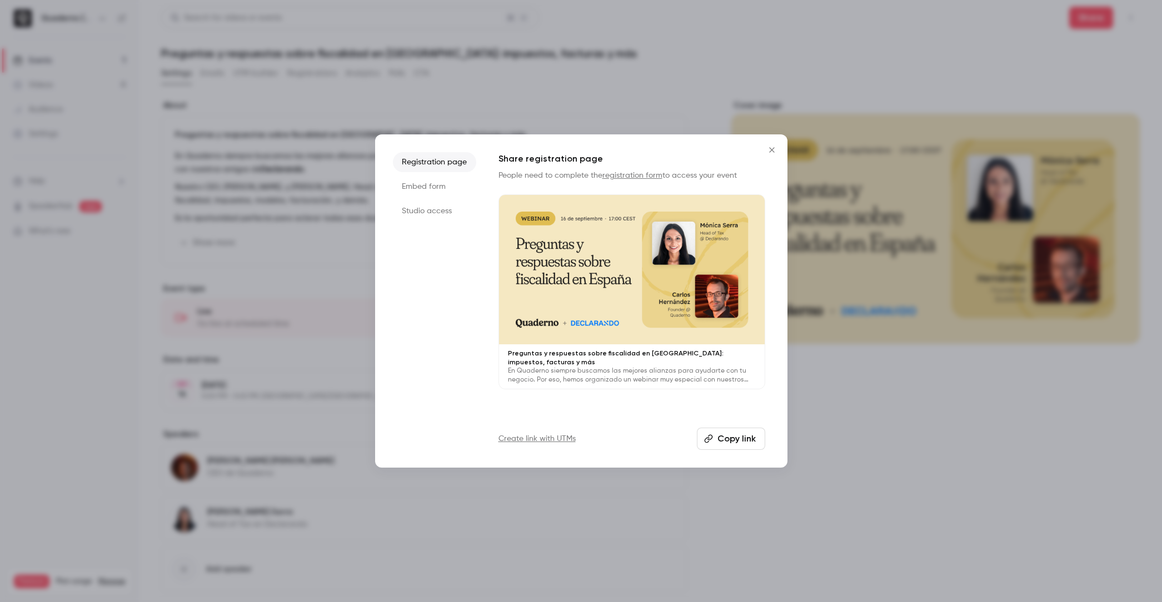  Describe the element at coordinates (731, 439) in the screenshot. I see `button: Copy link` at that location.